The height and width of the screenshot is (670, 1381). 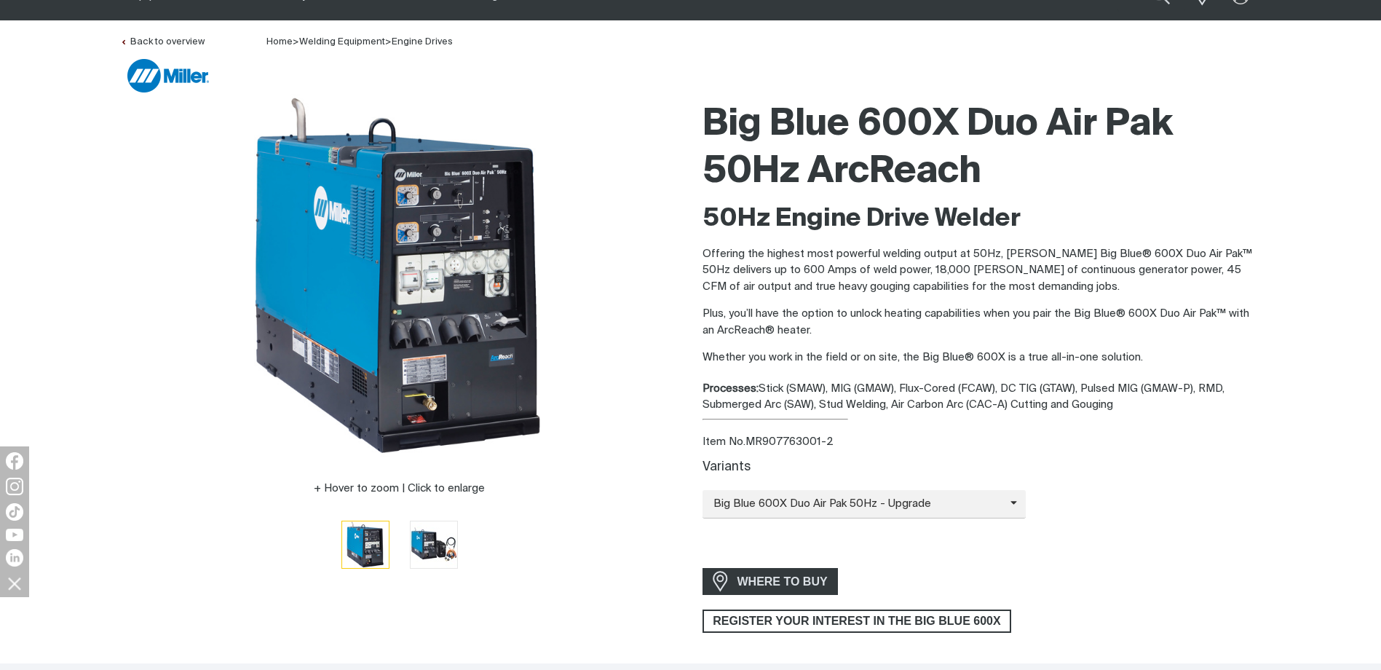 What do you see at coordinates (342, 42) in the screenshot?
I see `a: Welding Equipment` at bounding box center [342, 42].